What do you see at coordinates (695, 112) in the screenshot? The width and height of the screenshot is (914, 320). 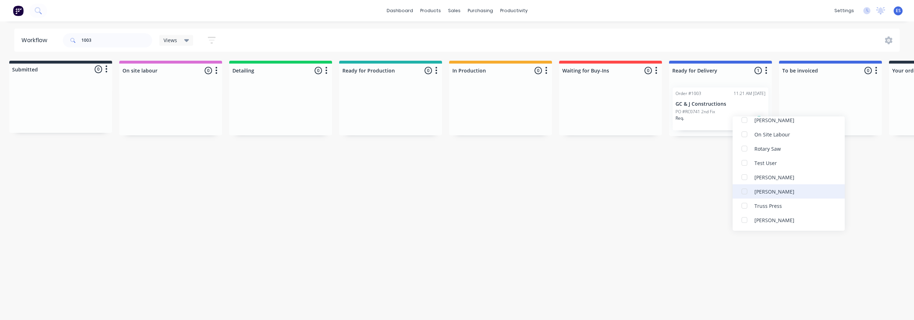 I see `p: PO #RC0741 2nd Fix` at bounding box center [695, 112].